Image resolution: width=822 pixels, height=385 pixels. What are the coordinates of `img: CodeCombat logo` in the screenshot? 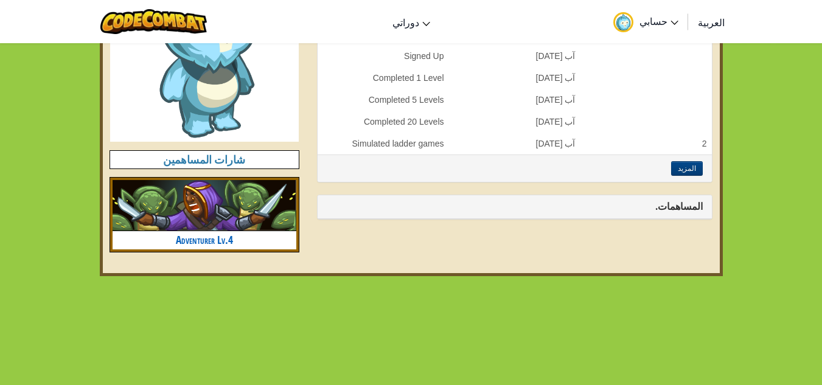 It's located at (153, 21).